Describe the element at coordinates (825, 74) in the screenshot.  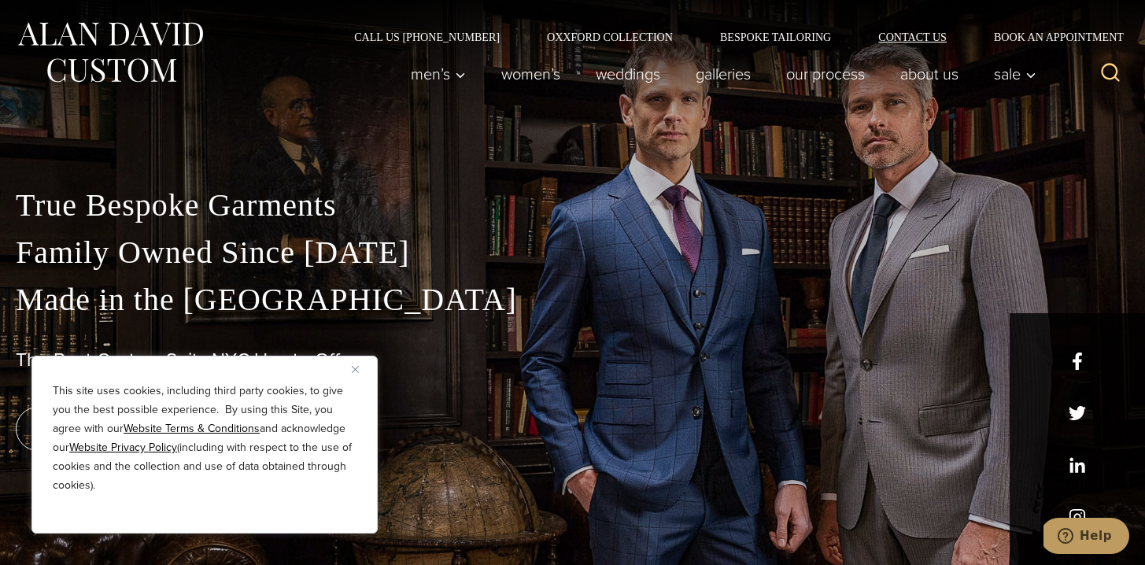
I see `a: Our Process` at that location.